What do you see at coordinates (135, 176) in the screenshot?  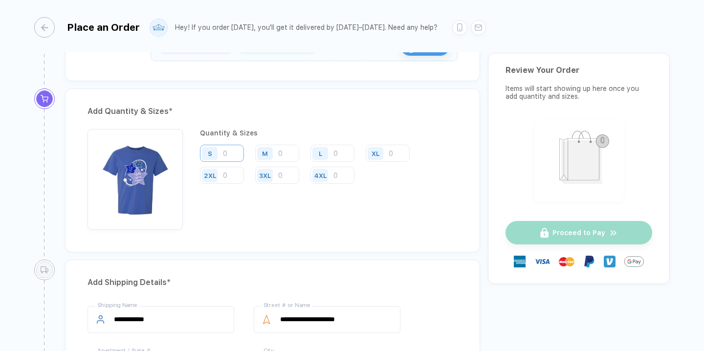 I see `img: adda0ba2-fb29-475a-a432-f2228c1fa064_nt_front_1755039413079.jpg` at bounding box center [135, 176].